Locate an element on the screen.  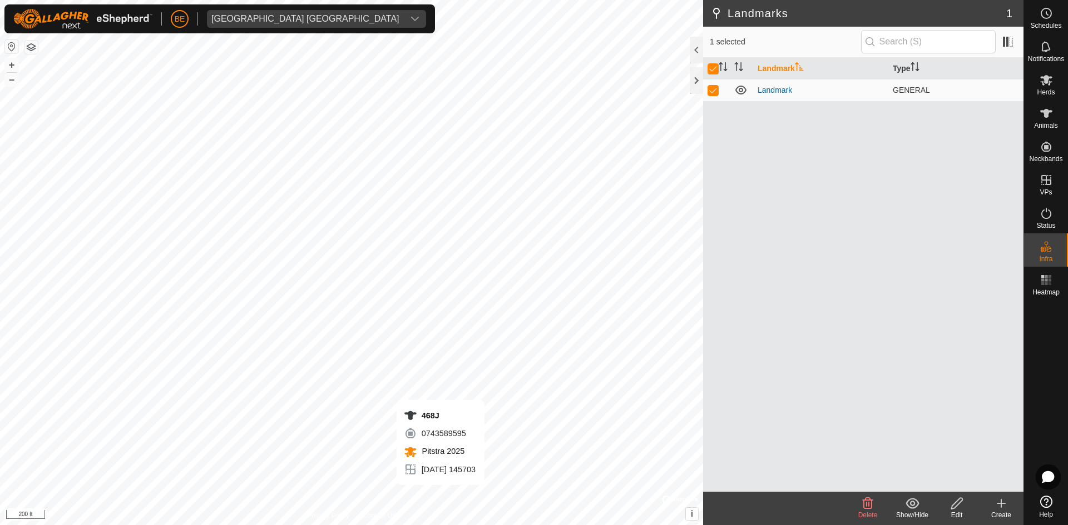
button: i is located at coordinates (692, 514).